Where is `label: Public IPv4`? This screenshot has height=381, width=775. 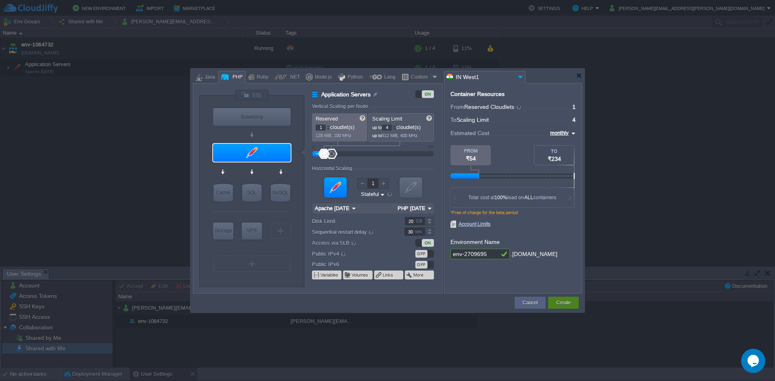 label: Public IPv4 is located at coordinates (353, 254).